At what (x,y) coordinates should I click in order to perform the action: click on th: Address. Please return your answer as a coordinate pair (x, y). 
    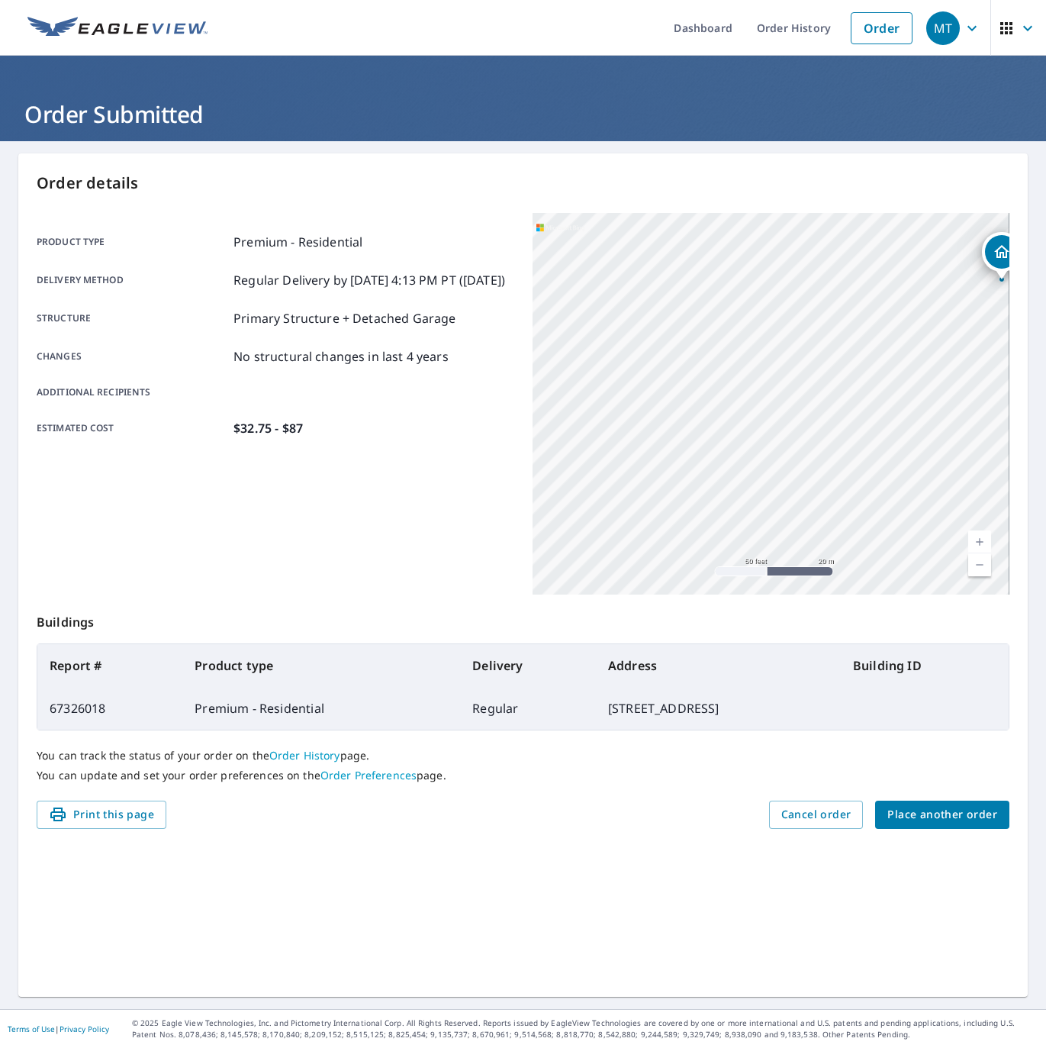
    Looking at the image, I should click on (718, 666).